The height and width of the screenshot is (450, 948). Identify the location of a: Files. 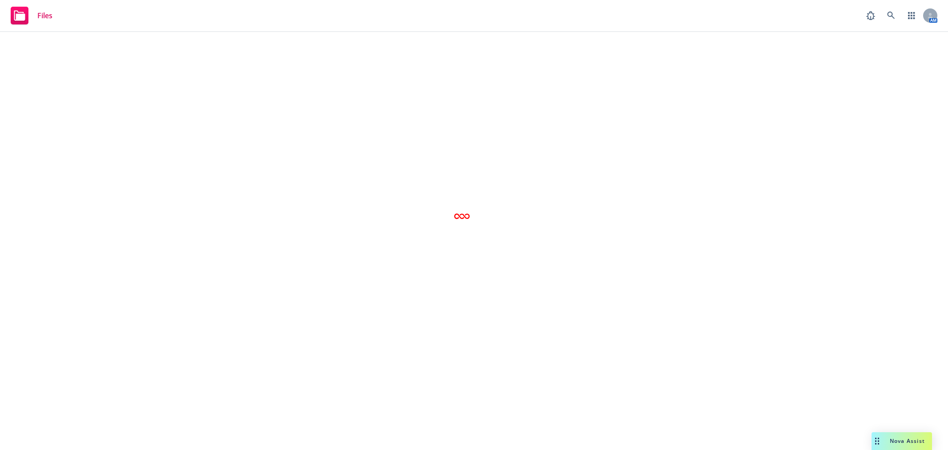
(32, 16).